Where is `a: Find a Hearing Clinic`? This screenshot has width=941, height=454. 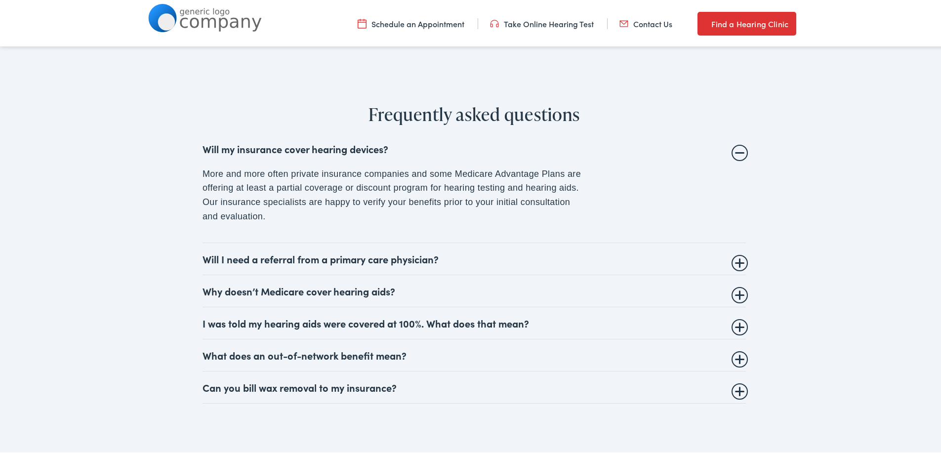
a: Find a Hearing Clinic is located at coordinates (747, 22).